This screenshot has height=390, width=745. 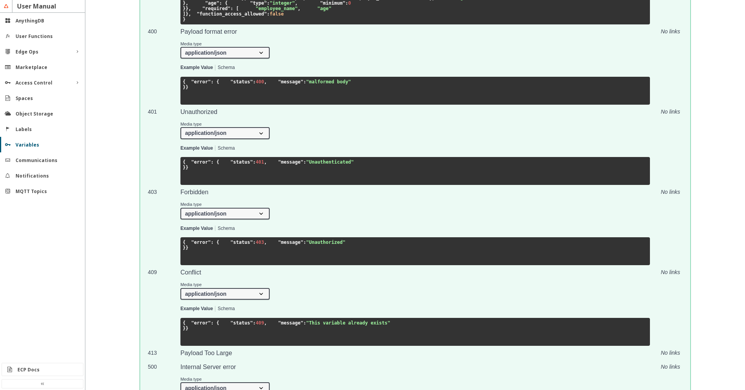 I want to click on span: "Unauthenticated", so click(x=330, y=162).